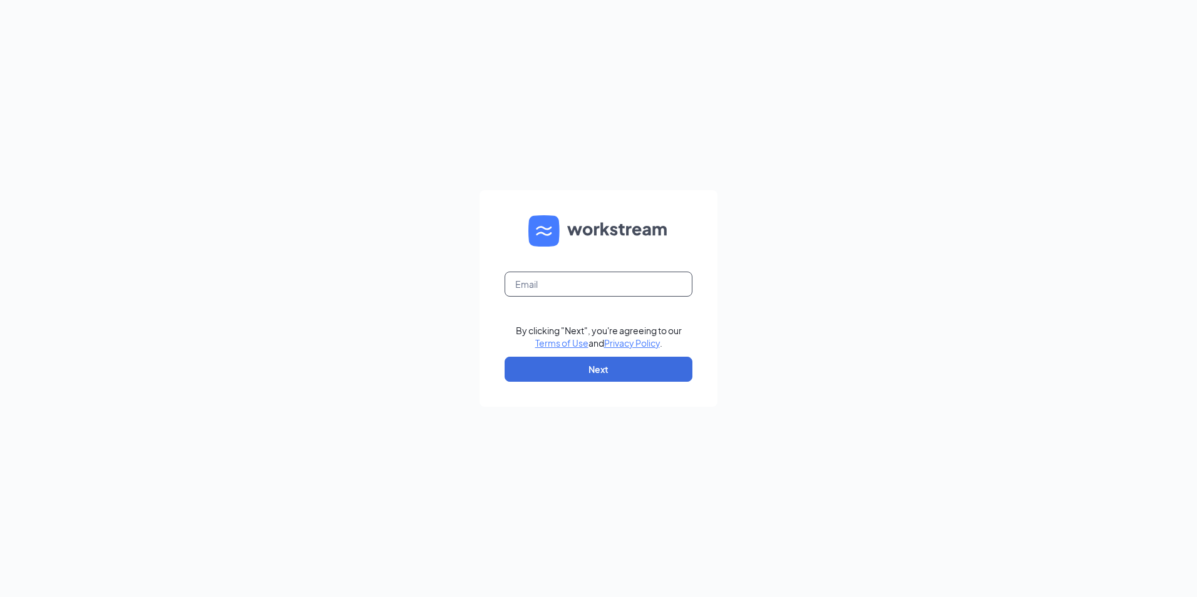 Image resolution: width=1197 pixels, height=597 pixels. What do you see at coordinates (599, 337) in the screenshot?
I see `div: By clicking "Next", you're agreeing to our and .` at bounding box center [599, 337].